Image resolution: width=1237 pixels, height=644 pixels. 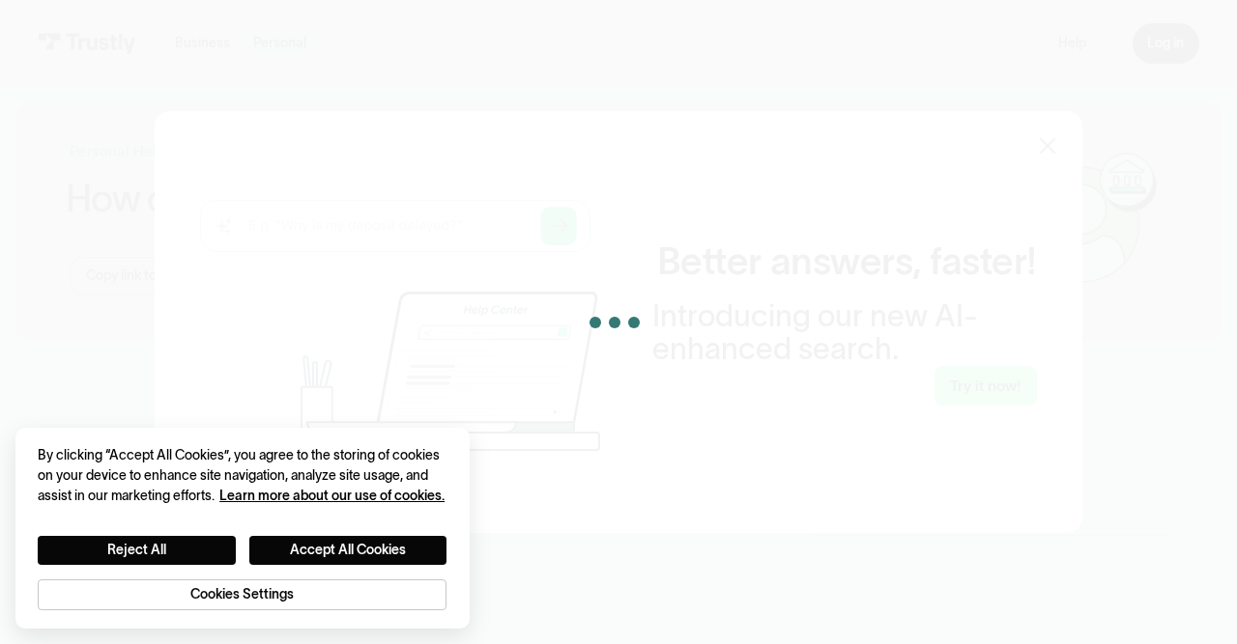 I want to click on div: Privacy, so click(x=242, y=528).